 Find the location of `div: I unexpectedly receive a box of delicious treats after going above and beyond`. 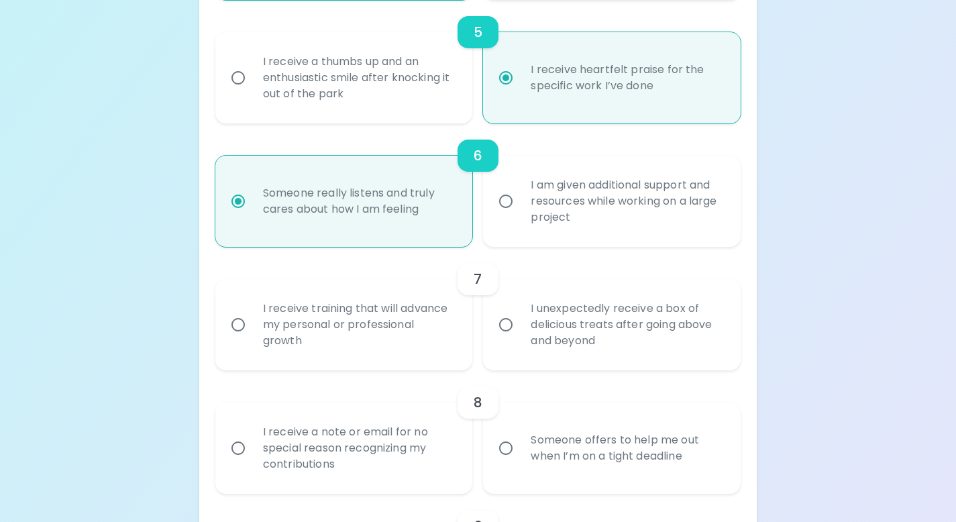

div: I unexpectedly receive a box of delicious treats after going above and beyond is located at coordinates (627, 325).